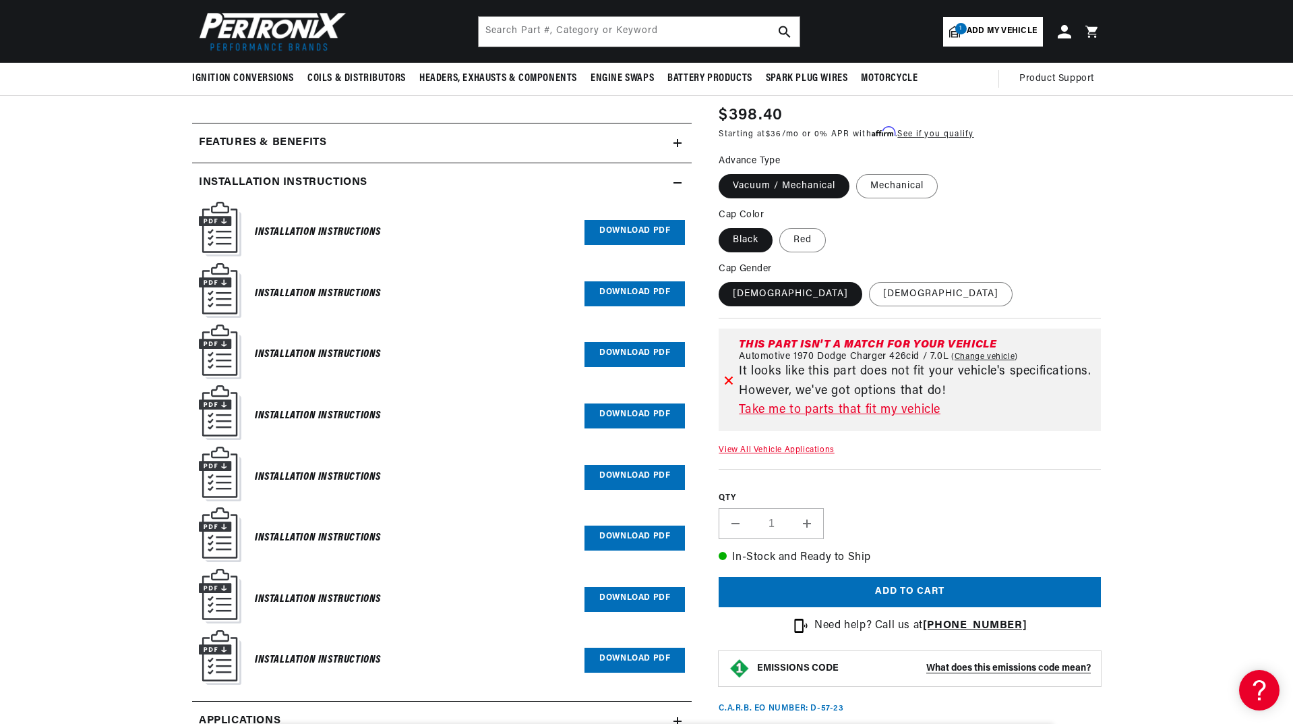  What do you see at coordinates (910, 498) in the screenshot?
I see `label: QTY` at bounding box center [910, 498].